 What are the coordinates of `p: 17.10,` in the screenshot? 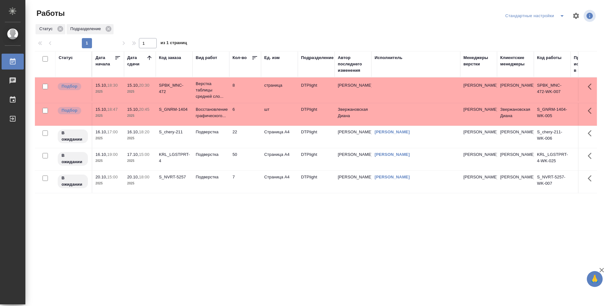 It's located at (133, 154).